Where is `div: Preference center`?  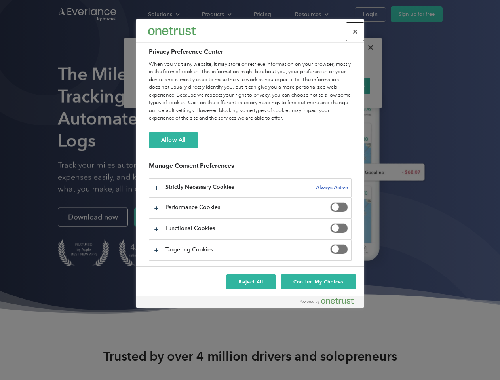
div: Preference center is located at coordinates (250, 163).